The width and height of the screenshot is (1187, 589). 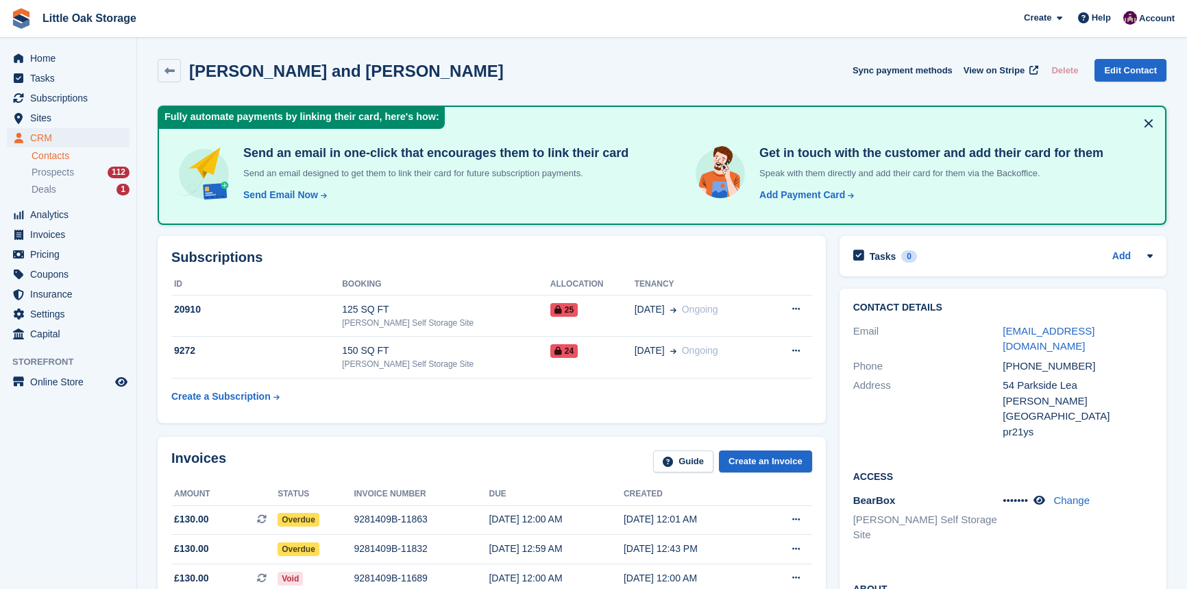 What do you see at coordinates (121, 382) in the screenshot?
I see `a: Preview store` at bounding box center [121, 382].